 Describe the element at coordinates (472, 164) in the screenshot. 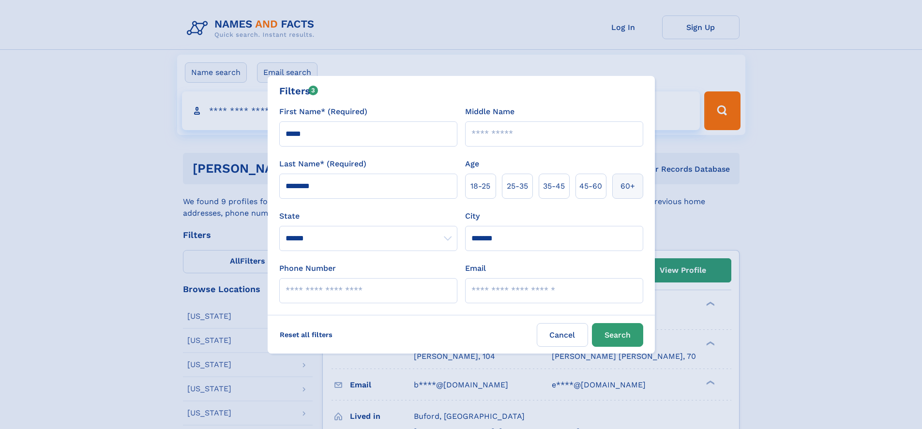

I see `label: Age` at that location.